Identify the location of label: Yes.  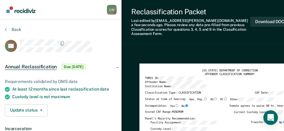
(174, 106).